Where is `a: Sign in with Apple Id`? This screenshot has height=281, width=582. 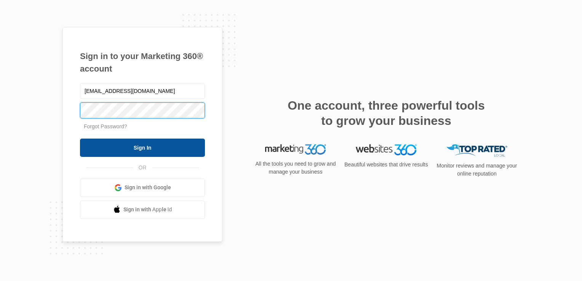
a: Sign in with Apple Id is located at coordinates (143, 210).